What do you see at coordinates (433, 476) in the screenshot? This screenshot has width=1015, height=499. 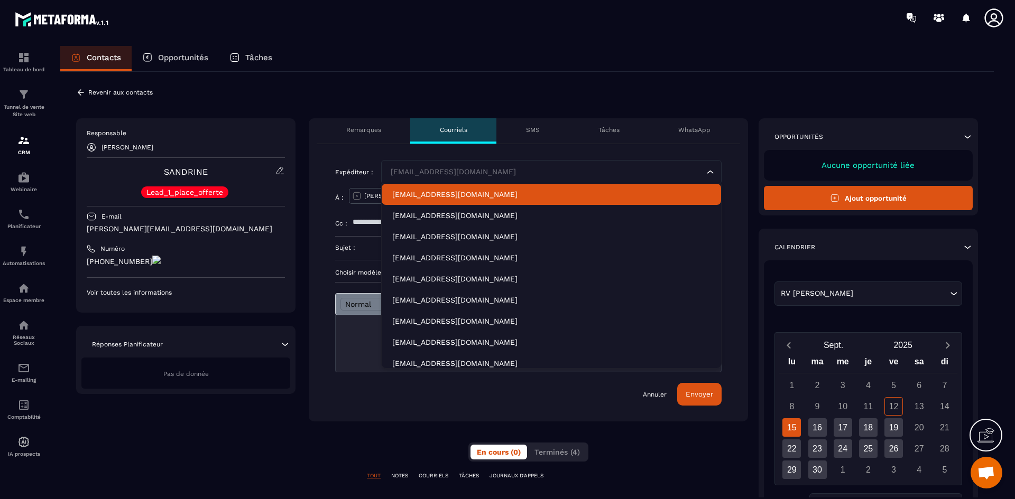 I see `p: COURRIELS` at bounding box center [433, 476].